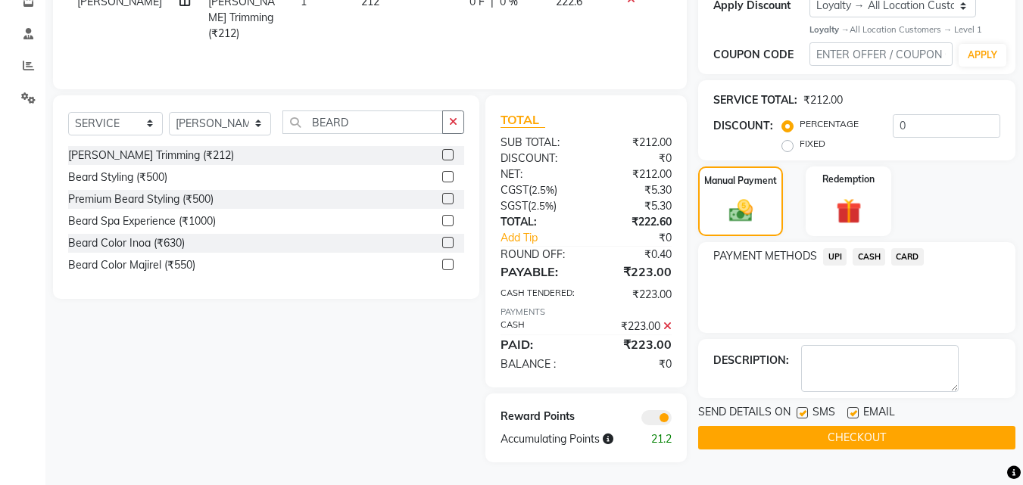 This screenshot has width=1023, height=485. Describe the element at coordinates (537, 222) in the screenshot. I see `div: TOTAL:` at that location.